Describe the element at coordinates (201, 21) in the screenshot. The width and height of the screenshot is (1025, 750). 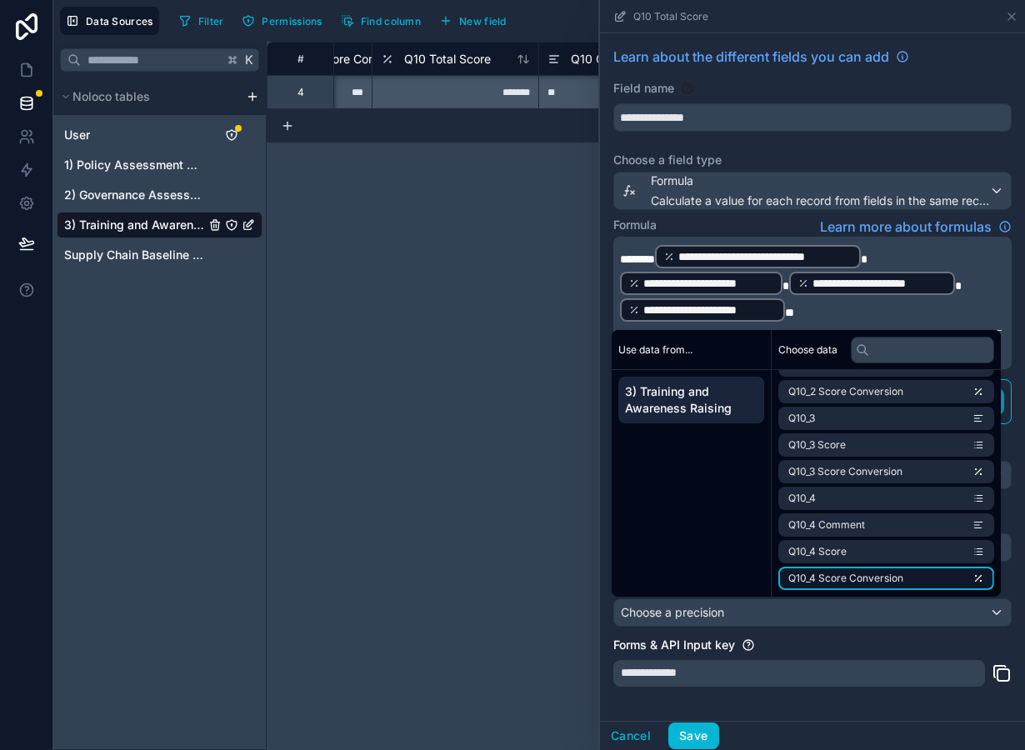
I see `button: Filter` at that location.